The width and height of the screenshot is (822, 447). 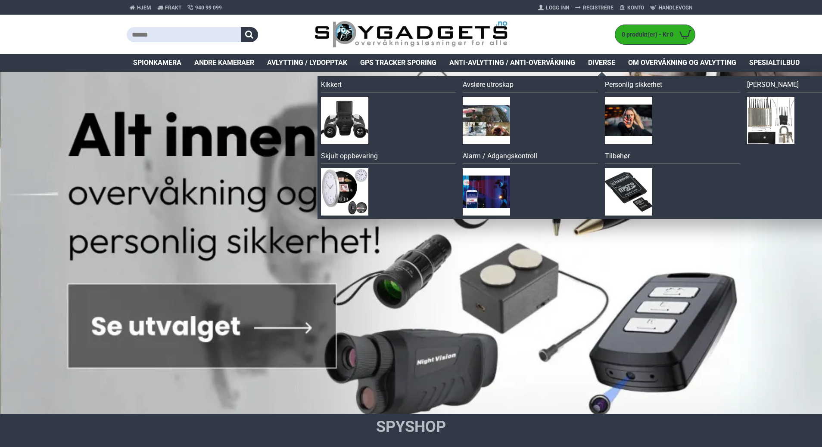 I want to click on img: Avsløre utroskap, so click(x=486, y=121).